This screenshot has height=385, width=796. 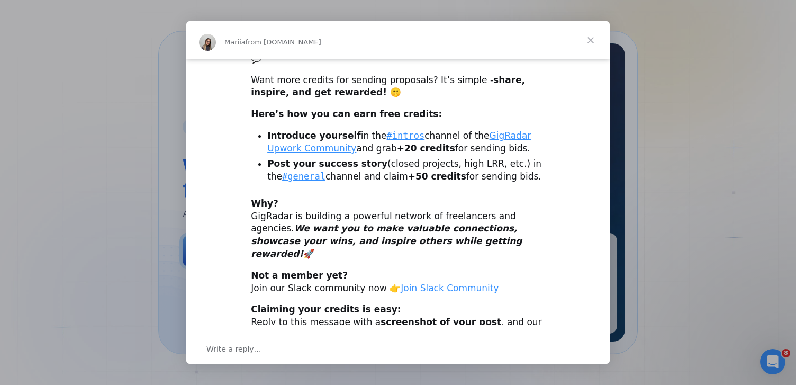 What do you see at coordinates (121, 207) in the screenshot?
I see `div: Strategy & PLG` at bounding box center [121, 207].